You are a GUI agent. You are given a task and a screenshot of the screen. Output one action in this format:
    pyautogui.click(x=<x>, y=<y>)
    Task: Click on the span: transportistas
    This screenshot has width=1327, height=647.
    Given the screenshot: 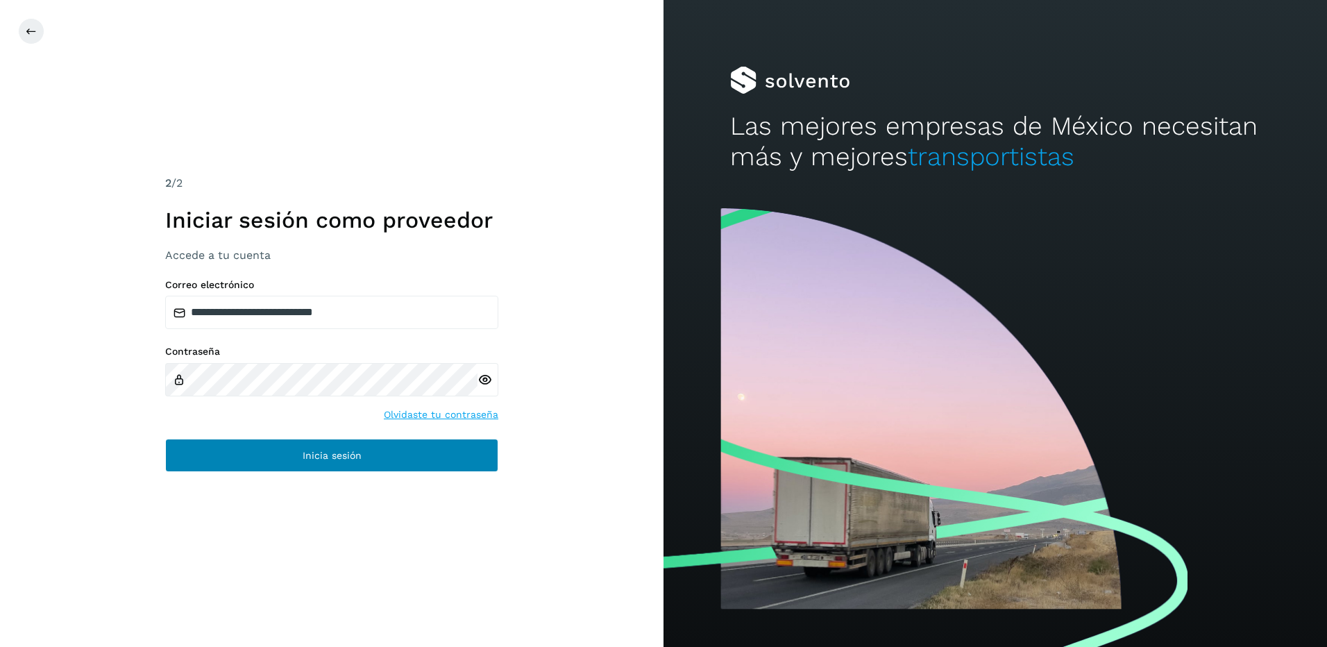 What is the action you would take?
    pyautogui.click(x=991, y=156)
    